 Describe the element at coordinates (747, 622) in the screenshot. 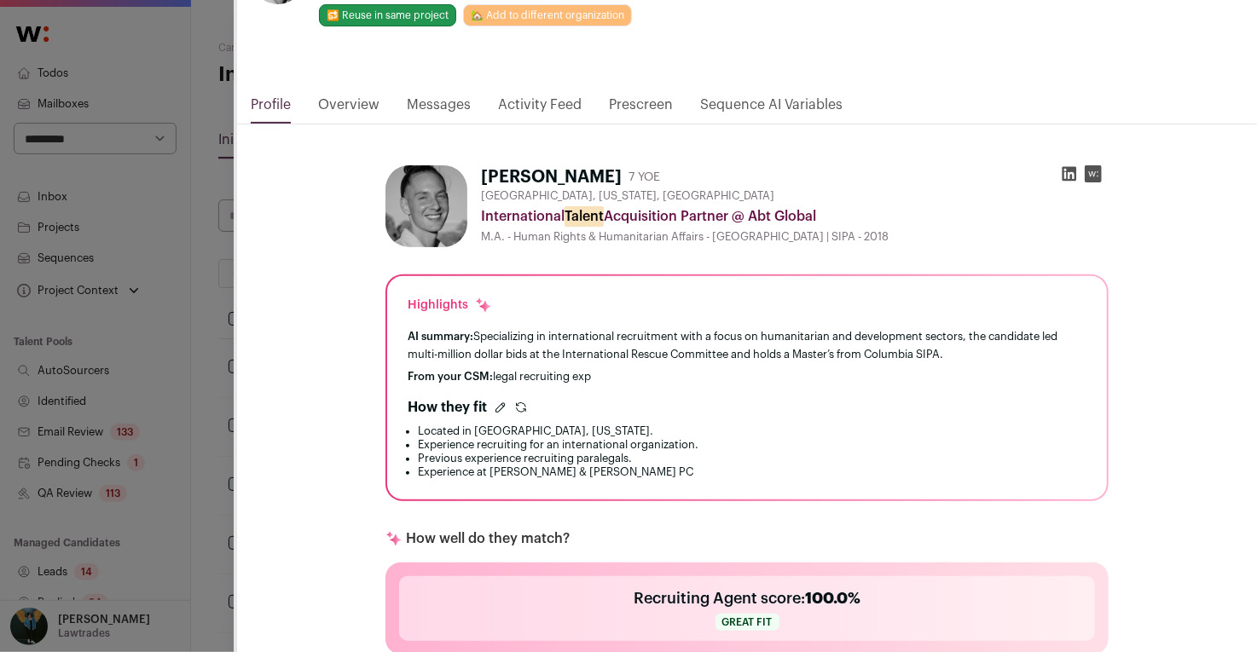

I see `span: Great fit` at that location.